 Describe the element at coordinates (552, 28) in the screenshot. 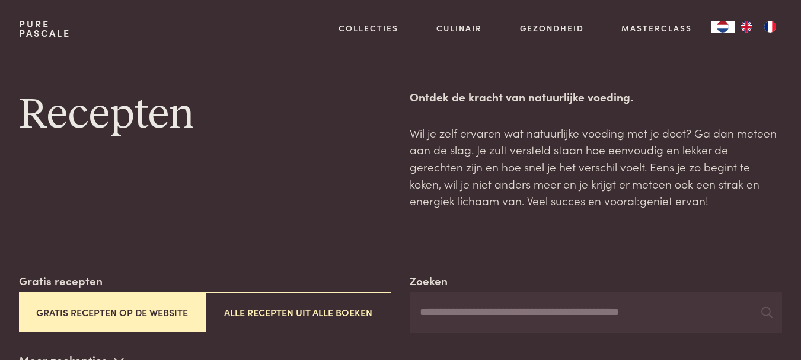

I see `a: Gezondheid` at that location.